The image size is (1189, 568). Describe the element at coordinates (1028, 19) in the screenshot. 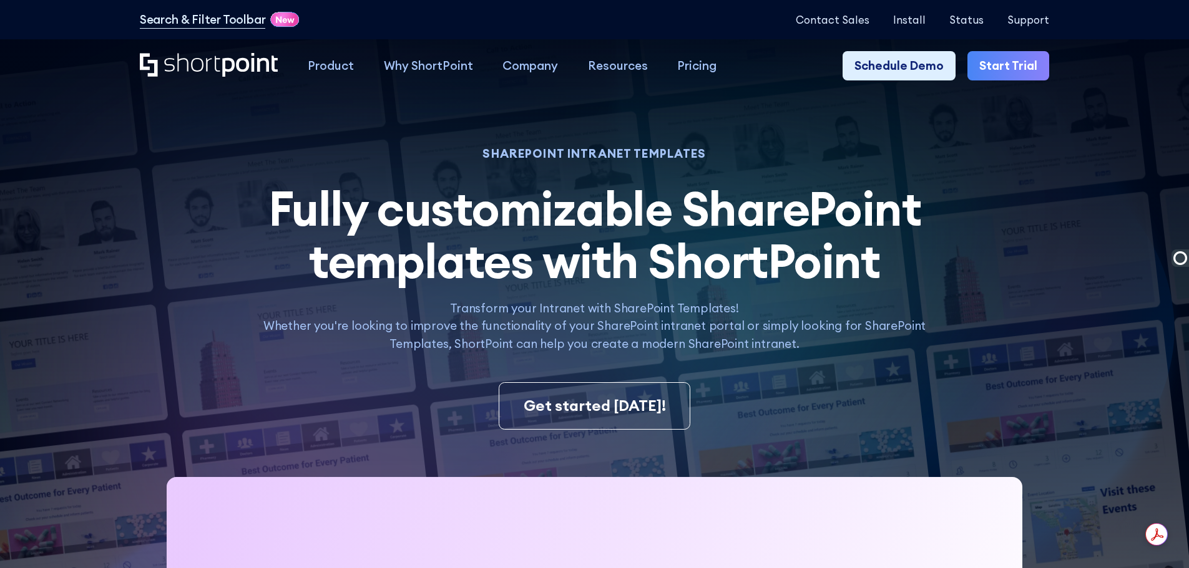

I see `a: Support` at that location.